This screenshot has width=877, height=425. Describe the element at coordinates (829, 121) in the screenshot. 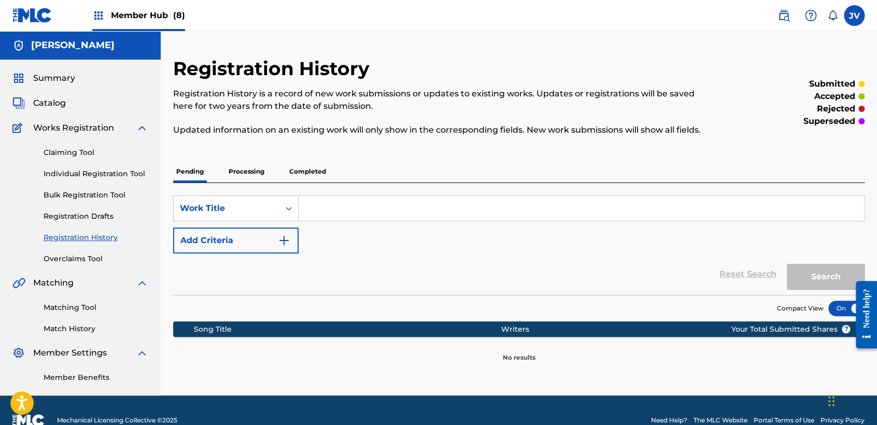

I see `p: superseded` at that location.